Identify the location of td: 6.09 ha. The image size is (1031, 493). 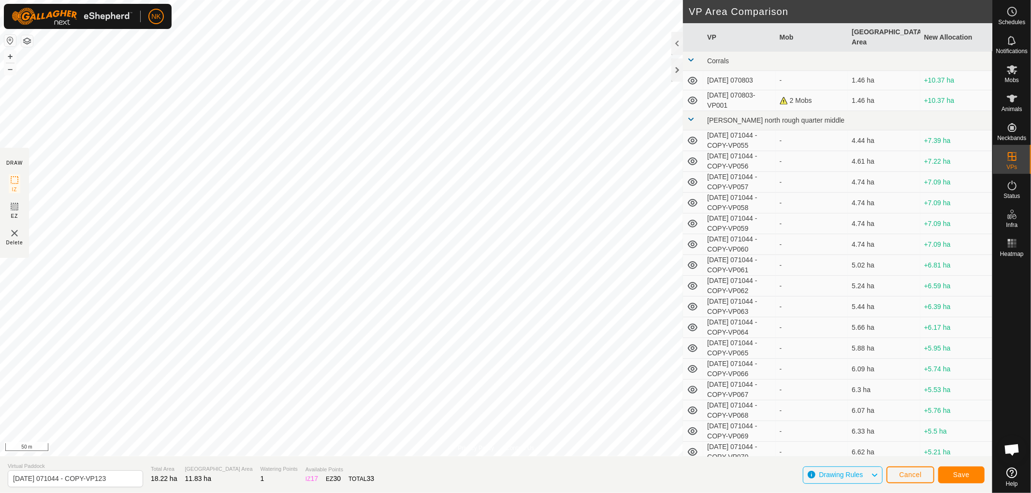
(883, 369).